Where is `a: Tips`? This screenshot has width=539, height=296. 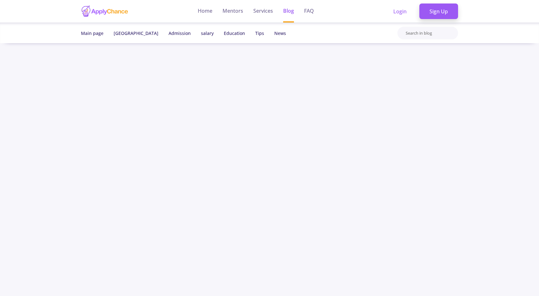 a: Tips is located at coordinates (260, 33).